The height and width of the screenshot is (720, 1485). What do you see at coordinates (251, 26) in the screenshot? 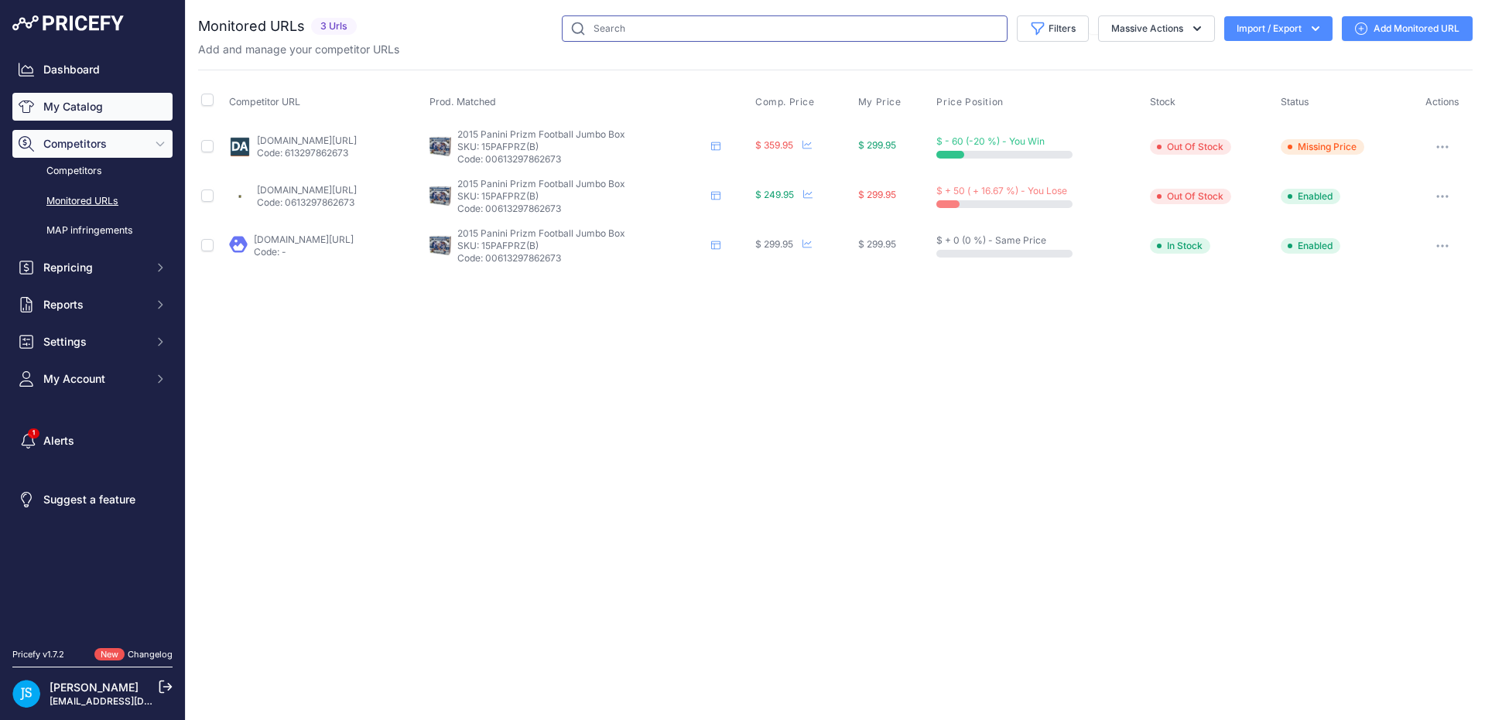
I see `h2: Monitored URLs` at bounding box center [251, 26].